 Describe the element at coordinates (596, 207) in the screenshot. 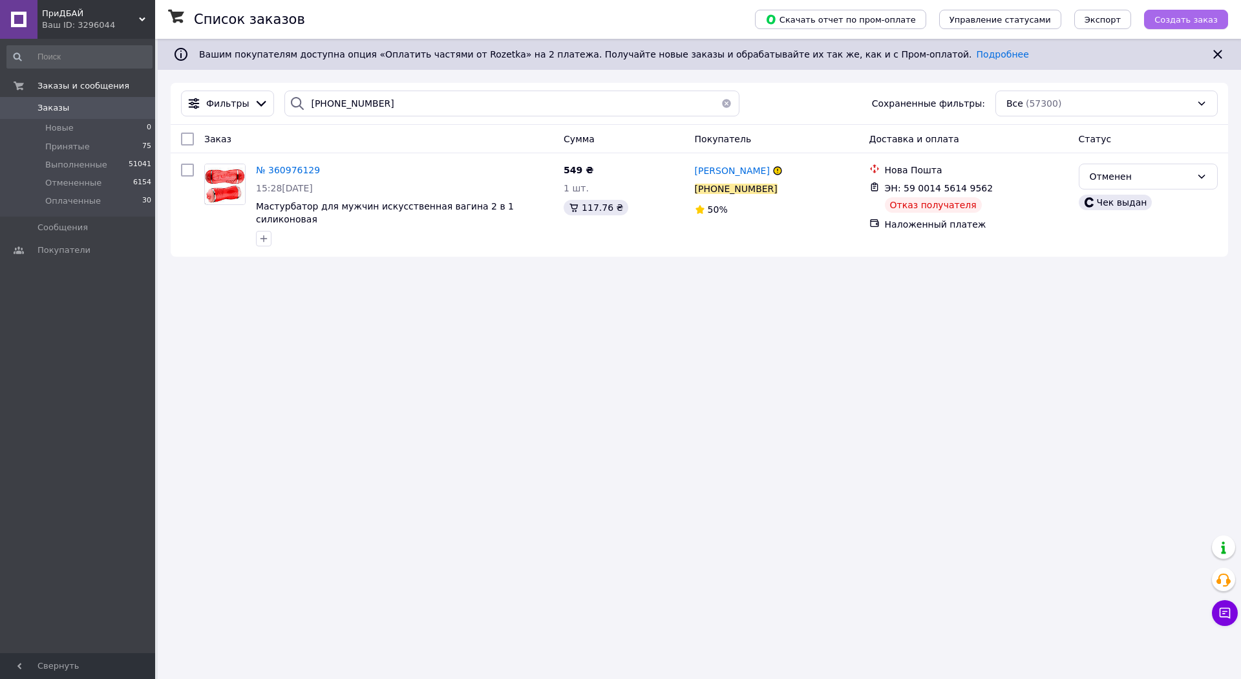

I see `div: 117.76 ₴` at that location.